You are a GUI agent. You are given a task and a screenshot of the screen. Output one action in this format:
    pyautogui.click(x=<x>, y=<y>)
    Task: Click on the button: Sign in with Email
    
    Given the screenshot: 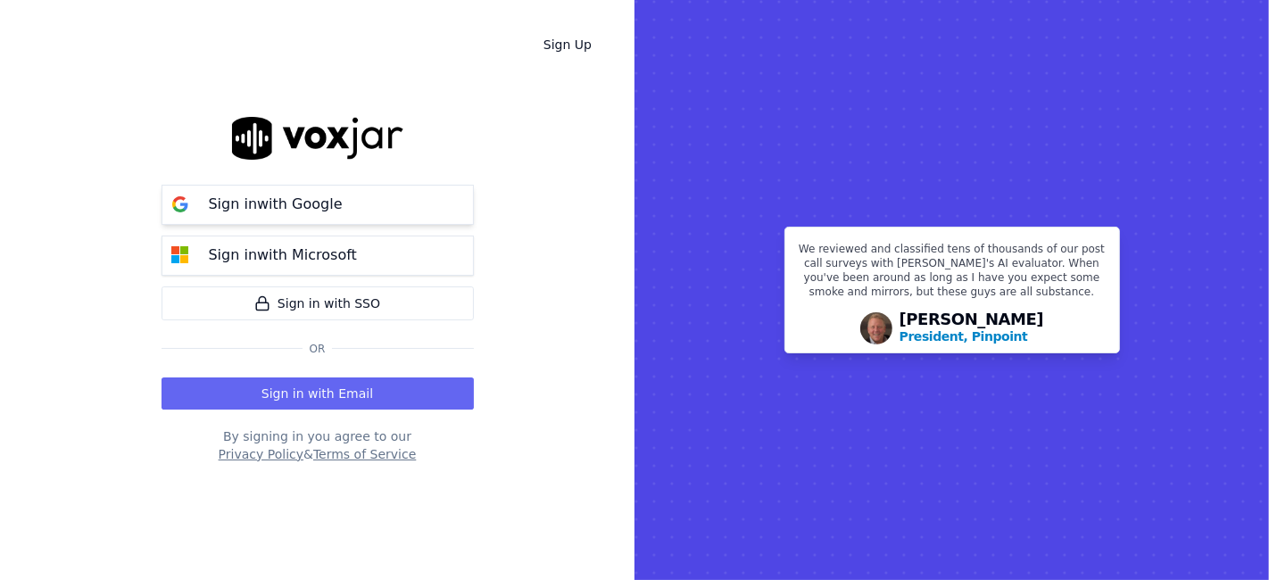 What is the action you would take?
    pyautogui.click(x=318, y=394)
    